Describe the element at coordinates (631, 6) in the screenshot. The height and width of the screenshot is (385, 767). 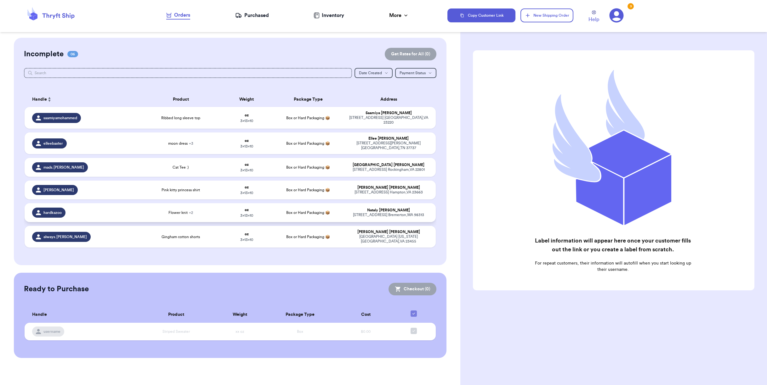
I see `div: 3` at that location.